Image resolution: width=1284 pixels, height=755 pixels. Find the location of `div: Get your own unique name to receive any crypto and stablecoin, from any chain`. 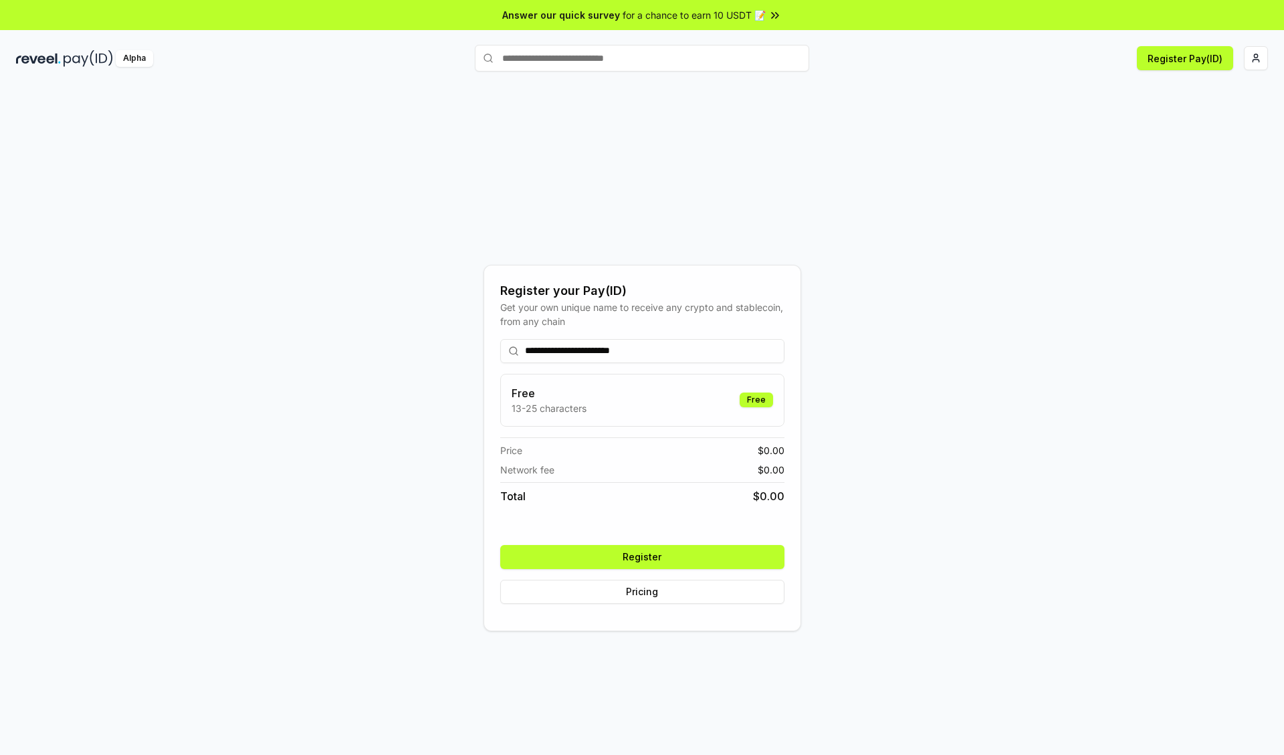

div: Get your own unique name to receive any crypto and stablecoin, from any chain is located at coordinates (642, 314).